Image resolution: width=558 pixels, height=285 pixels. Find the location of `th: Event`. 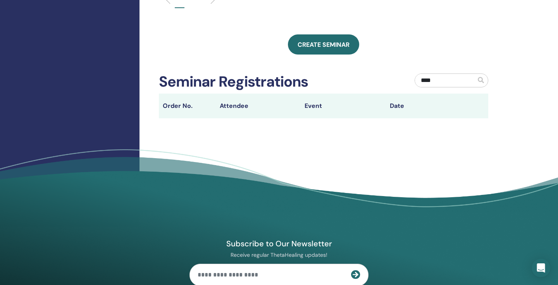

th: Event is located at coordinates (343, 106).